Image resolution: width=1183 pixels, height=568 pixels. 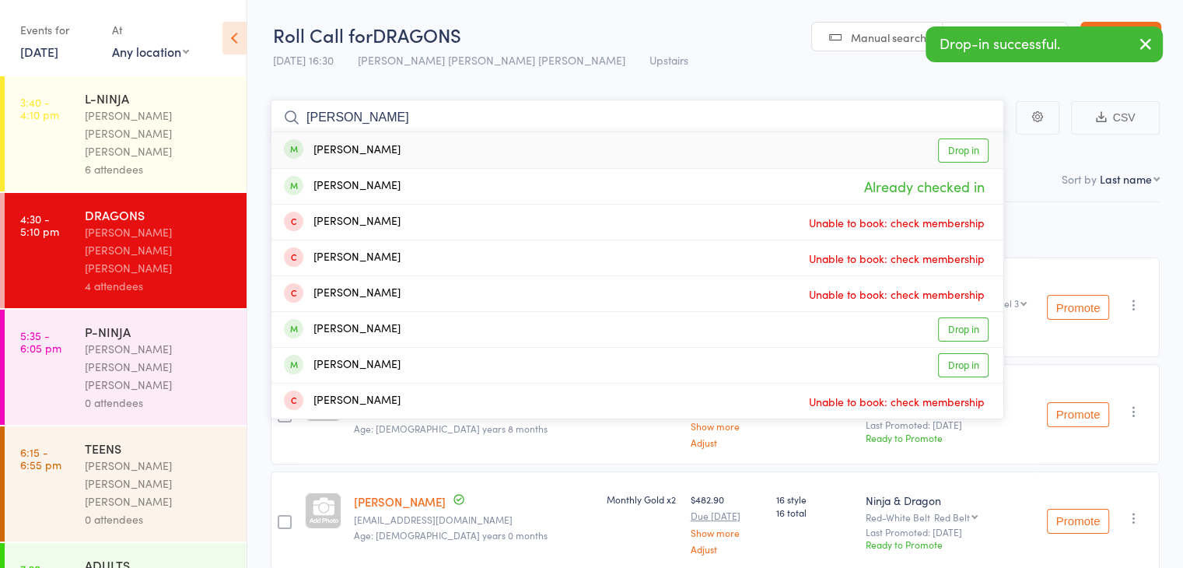 What do you see at coordinates (417, 34) in the screenshot?
I see `span: DRAGONS` at bounding box center [417, 34].